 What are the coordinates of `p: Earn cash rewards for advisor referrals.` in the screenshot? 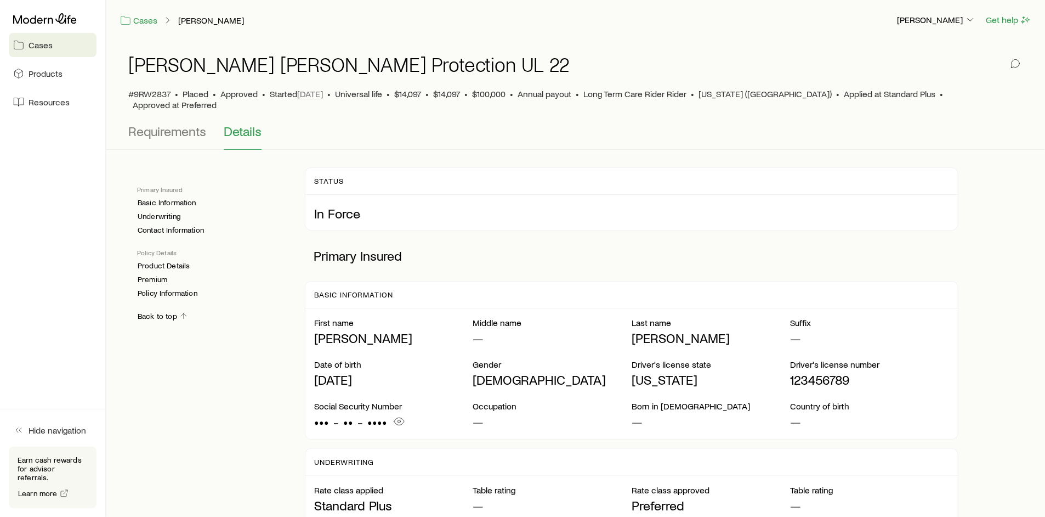 It's located at (53, 468).